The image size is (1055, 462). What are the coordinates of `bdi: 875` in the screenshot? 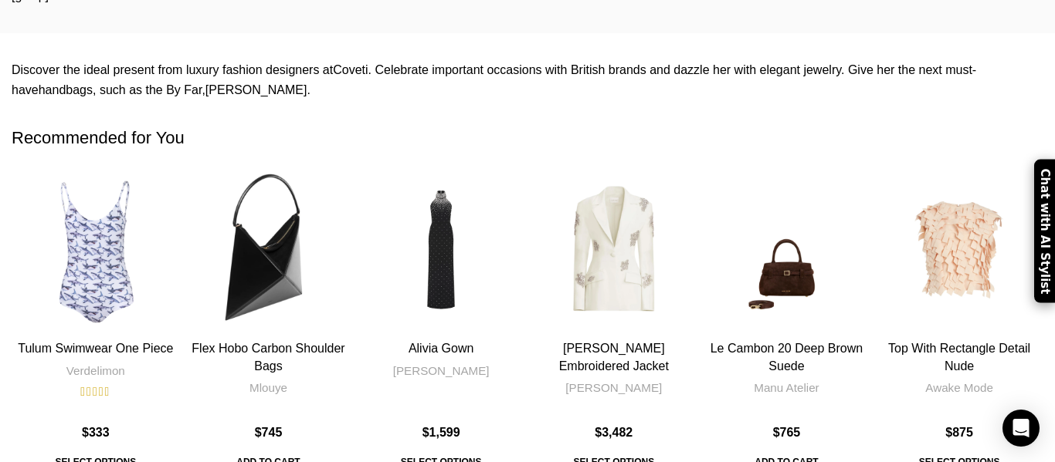 It's located at (959, 432).